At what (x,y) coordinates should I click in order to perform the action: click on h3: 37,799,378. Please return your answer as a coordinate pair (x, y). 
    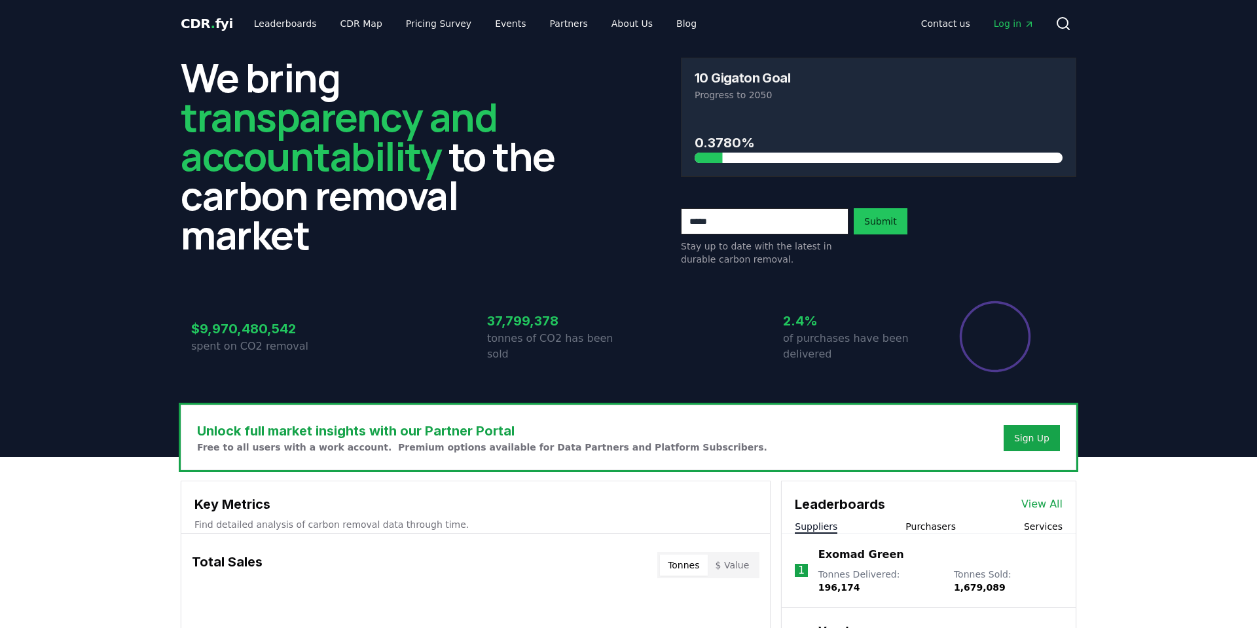
    Looking at the image, I should click on (558, 321).